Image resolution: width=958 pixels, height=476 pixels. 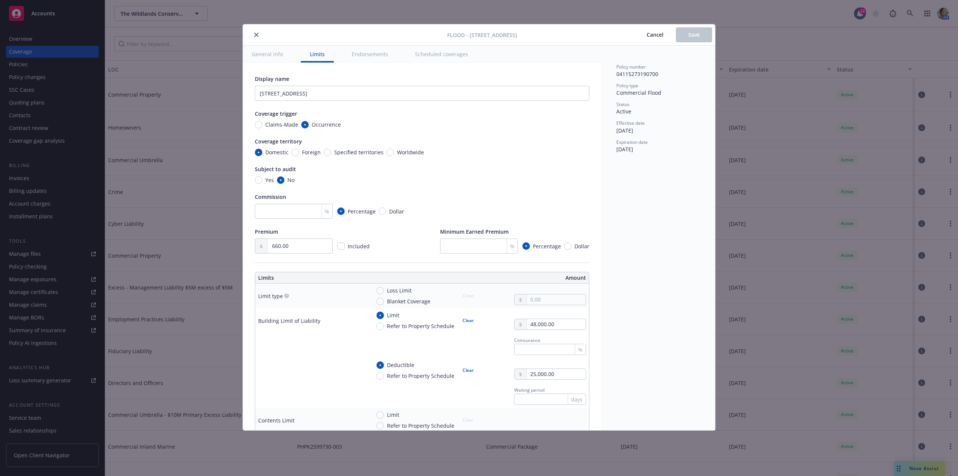 I want to click on span: Specified territories, so click(x=359, y=152).